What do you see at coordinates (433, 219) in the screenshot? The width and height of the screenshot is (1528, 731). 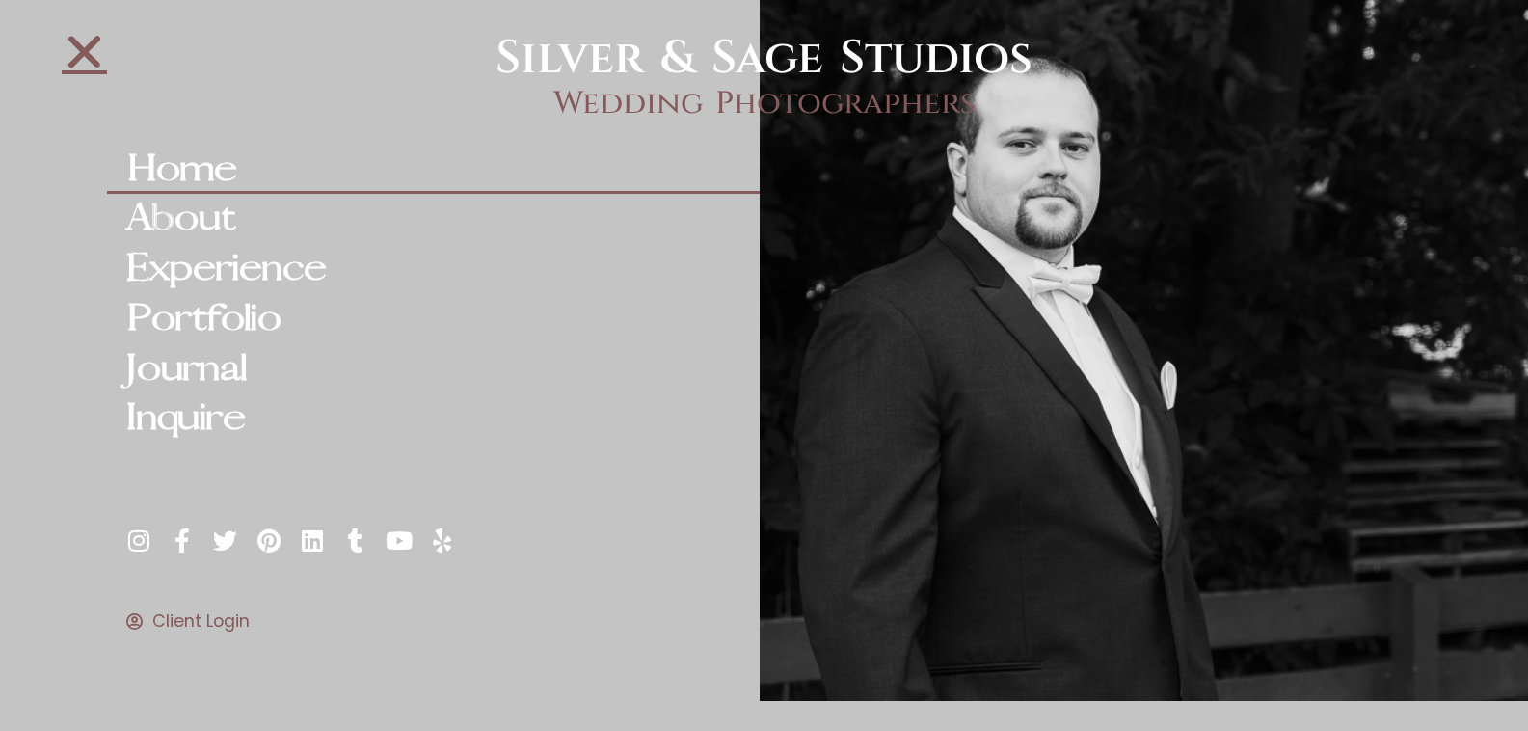 I see `a: About` at bounding box center [433, 219].